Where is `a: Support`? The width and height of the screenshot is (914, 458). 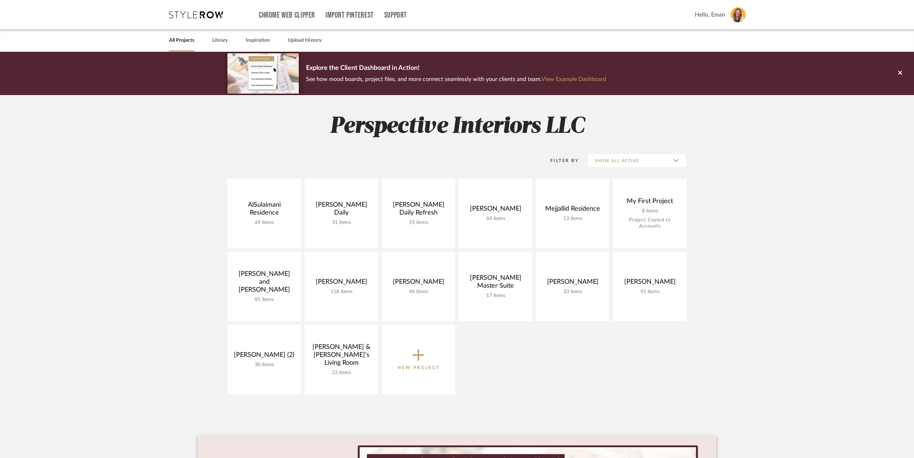
a: Support is located at coordinates (395, 15).